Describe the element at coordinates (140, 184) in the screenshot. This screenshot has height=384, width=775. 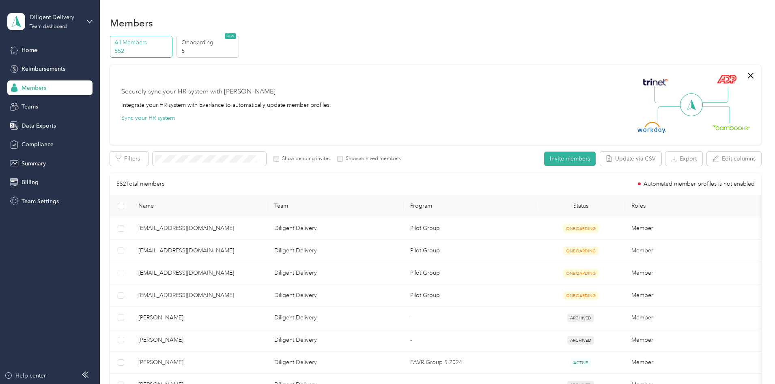
I see `p: 552 Total members` at that location.